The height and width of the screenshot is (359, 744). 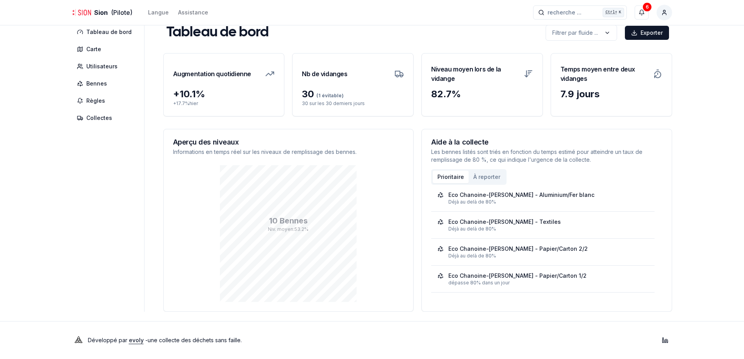 I want to click on img: Evoly Logo, so click(x=78, y=340).